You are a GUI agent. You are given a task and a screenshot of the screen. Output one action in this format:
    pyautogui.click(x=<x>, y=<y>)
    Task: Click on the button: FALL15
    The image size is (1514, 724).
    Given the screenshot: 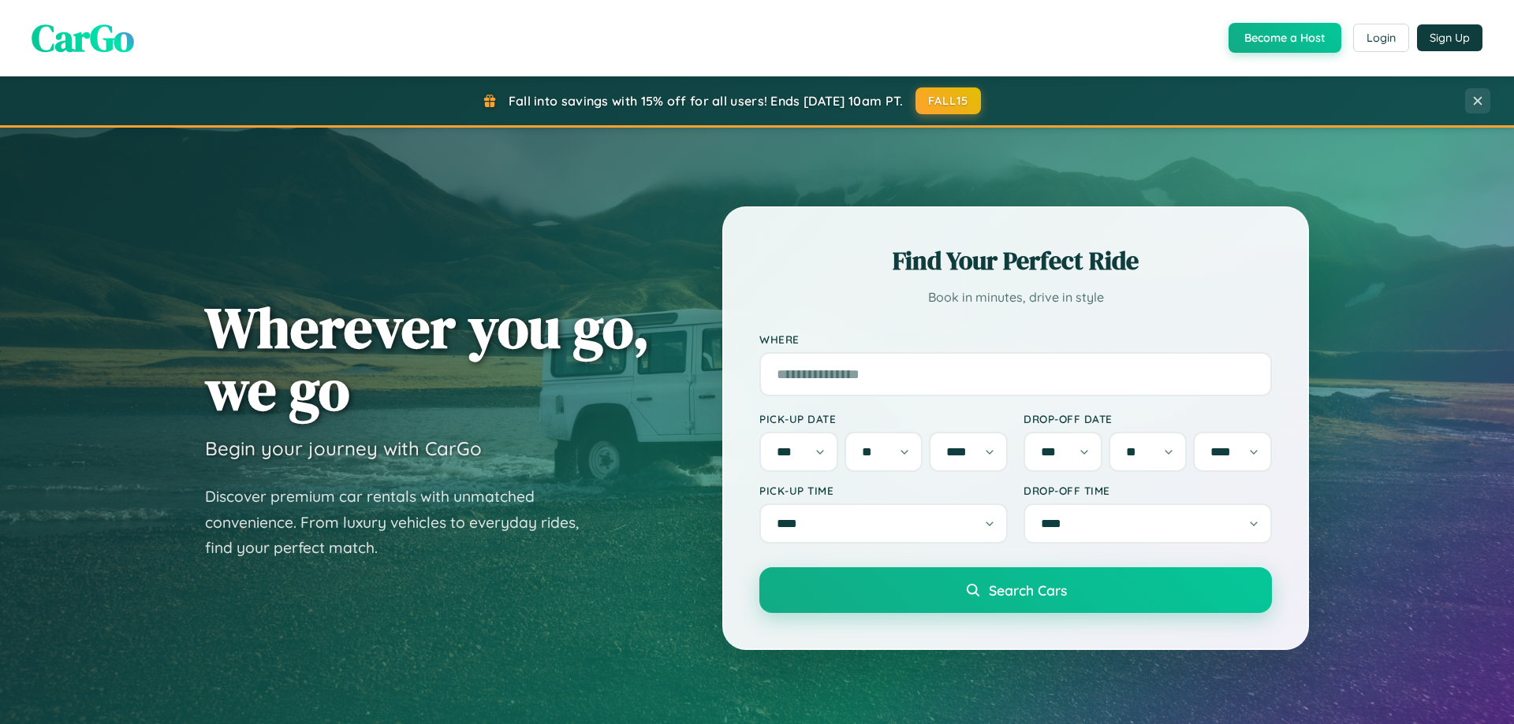 What is the action you would take?
    pyautogui.click(x=948, y=101)
    